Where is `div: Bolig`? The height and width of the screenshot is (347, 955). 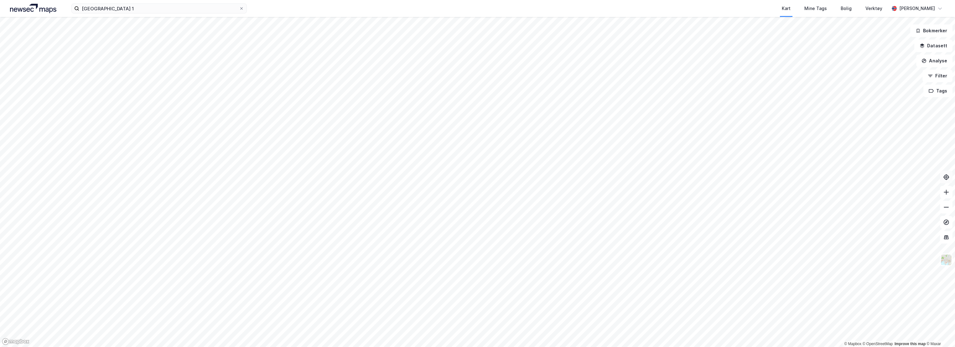
div: Bolig is located at coordinates (846, 8).